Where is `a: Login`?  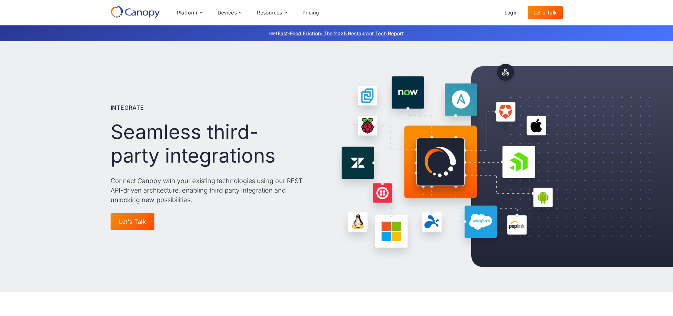
a: Login is located at coordinates (511, 13).